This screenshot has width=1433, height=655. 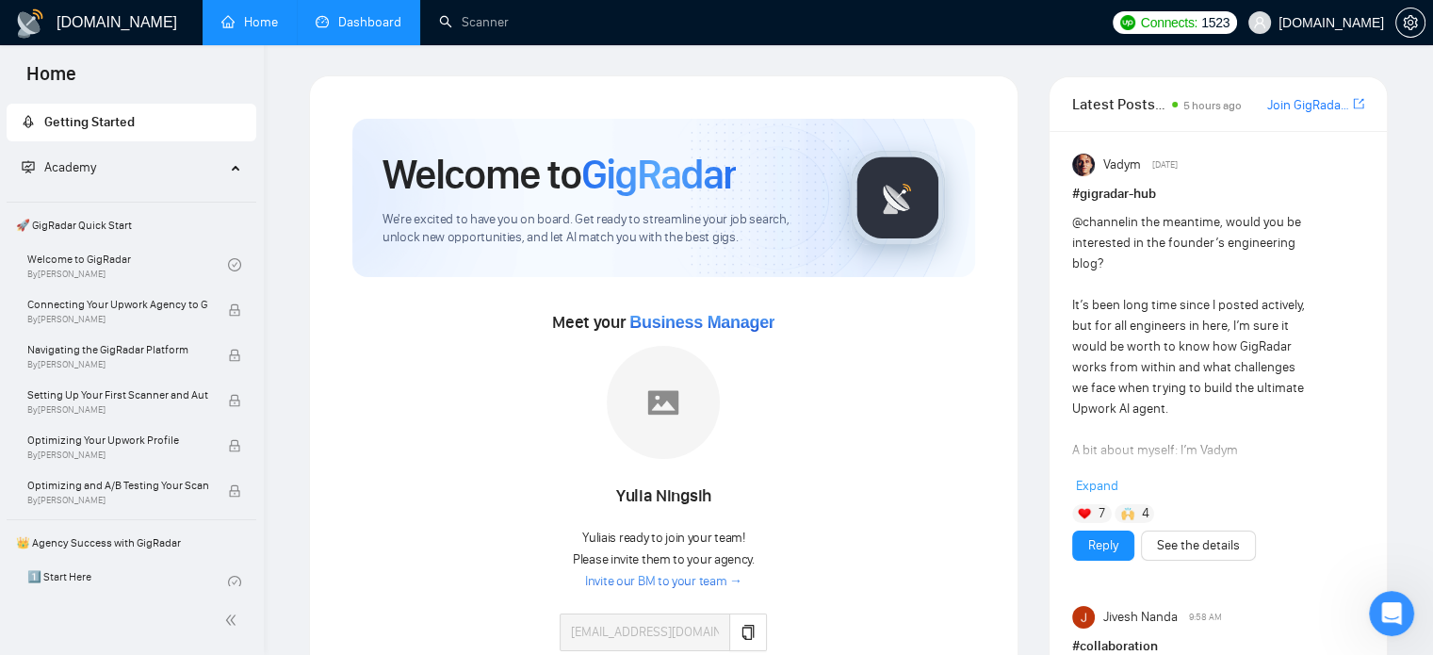 I want to click on span: @channel, so click(x=1100, y=221).